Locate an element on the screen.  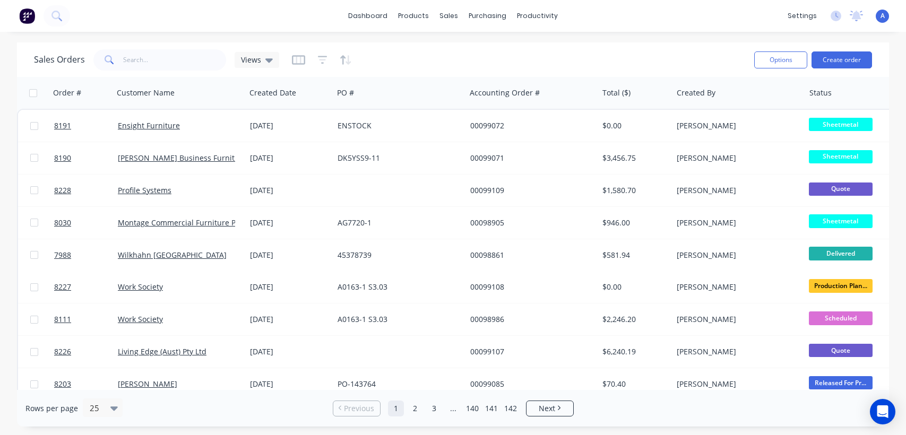
div: purchasing is located at coordinates (487, 16).